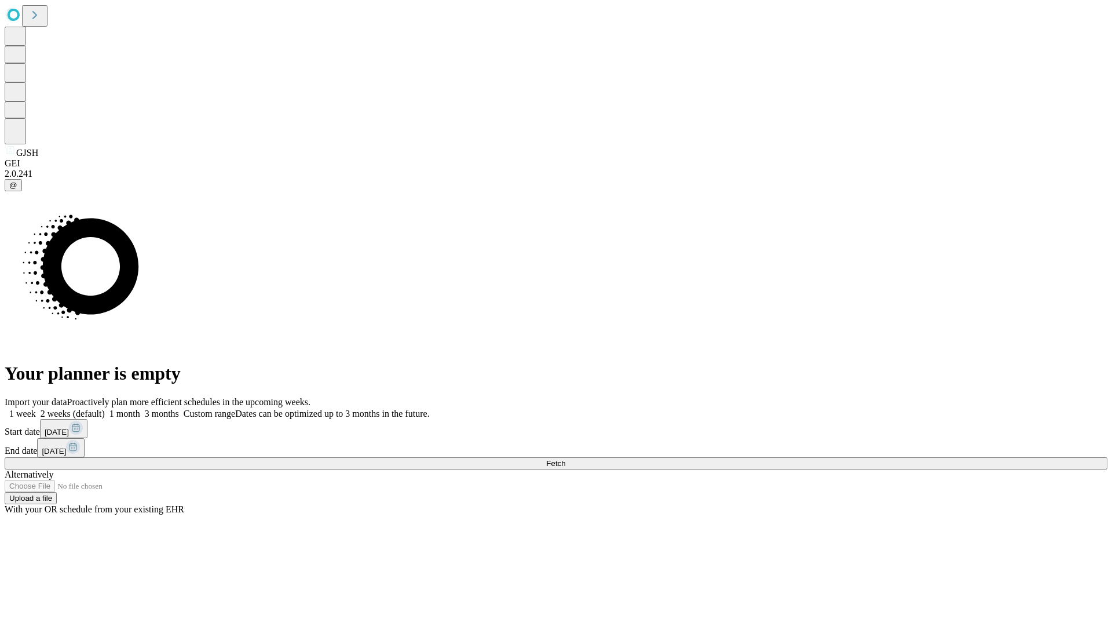 Image resolution: width=1112 pixels, height=626 pixels. I want to click on div: GEI, so click(556, 163).